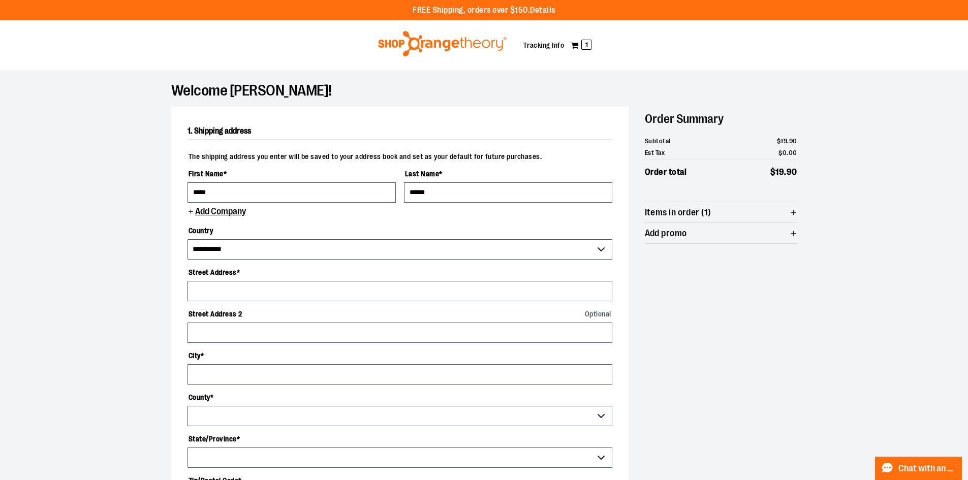 The height and width of the screenshot is (480, 968). What do you see at coordinates (400, 231) in the screenshot?
I see `label: Country` at bounding box center [400, 231].